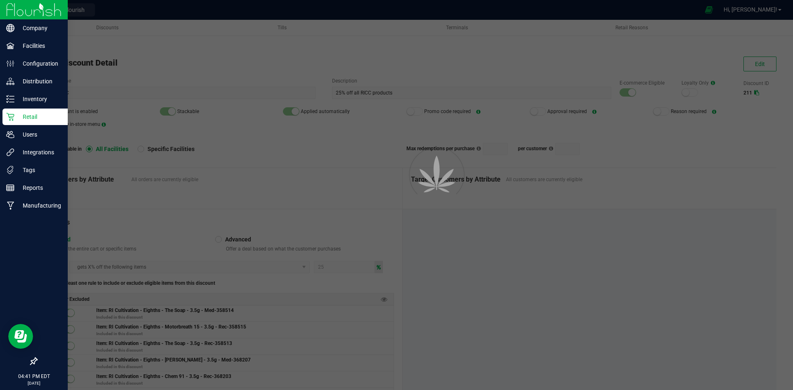 This screenshot has height=390, width=793. What do you see at coordinates (10, 152) in the screenshot?
I see `inline-svg: Integrations` at bounding box center [10, 152].